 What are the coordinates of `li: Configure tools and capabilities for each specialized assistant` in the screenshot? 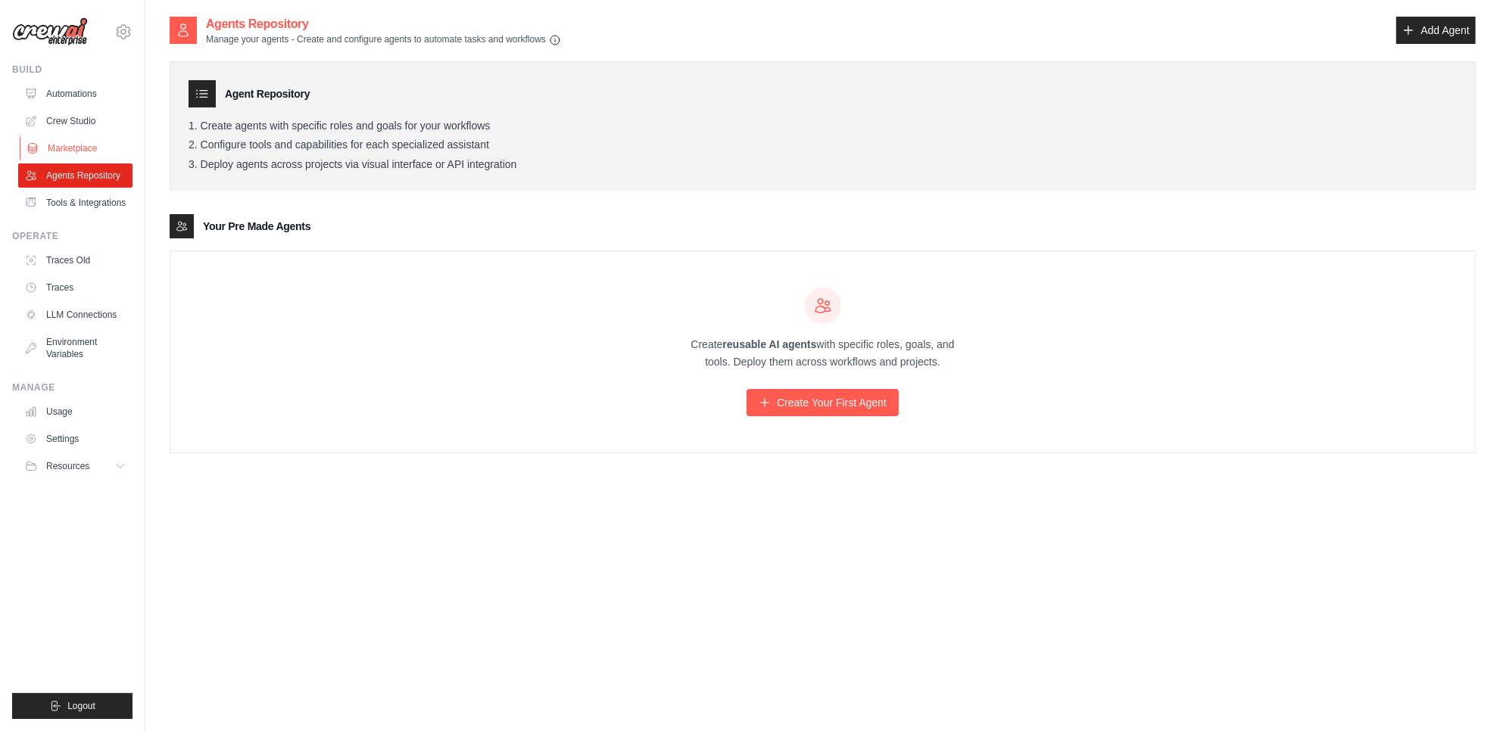 It's located at (822, 145).